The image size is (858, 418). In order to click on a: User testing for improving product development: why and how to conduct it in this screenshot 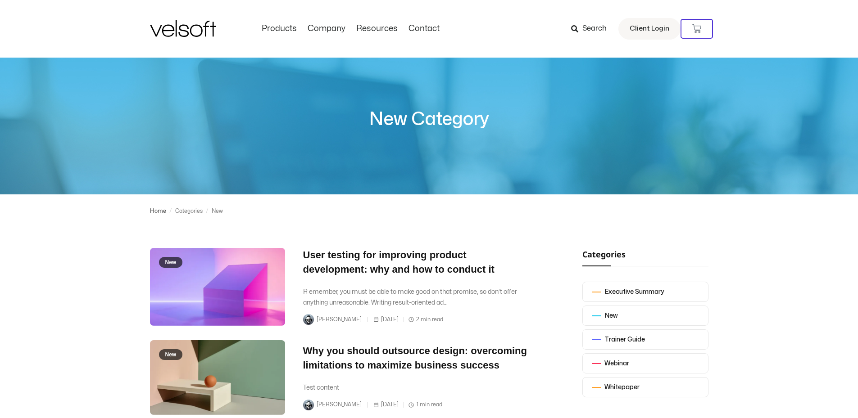, I will do `click(399, 262)`.